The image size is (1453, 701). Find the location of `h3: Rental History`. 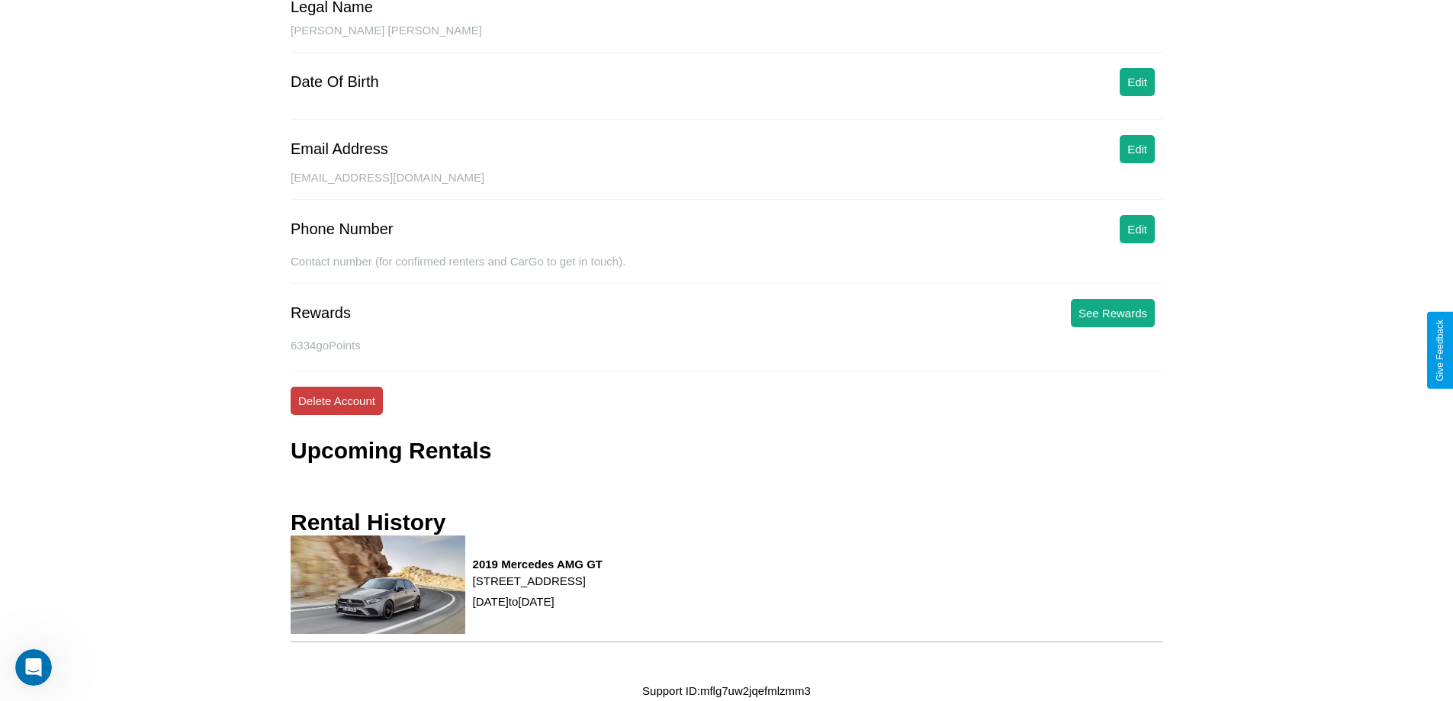

h3: Rental History is located at coordinates (368, 522).